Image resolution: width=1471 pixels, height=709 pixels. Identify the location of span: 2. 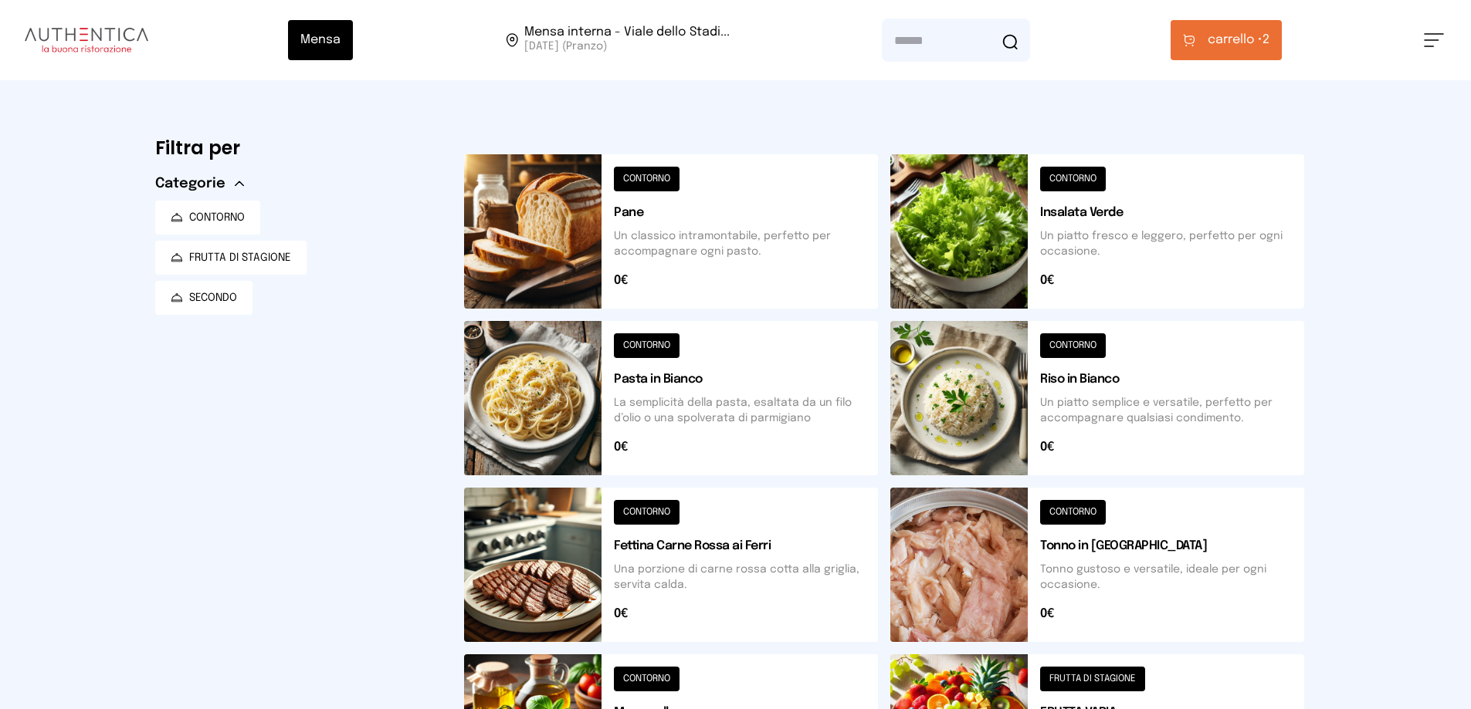
(1238, 40).